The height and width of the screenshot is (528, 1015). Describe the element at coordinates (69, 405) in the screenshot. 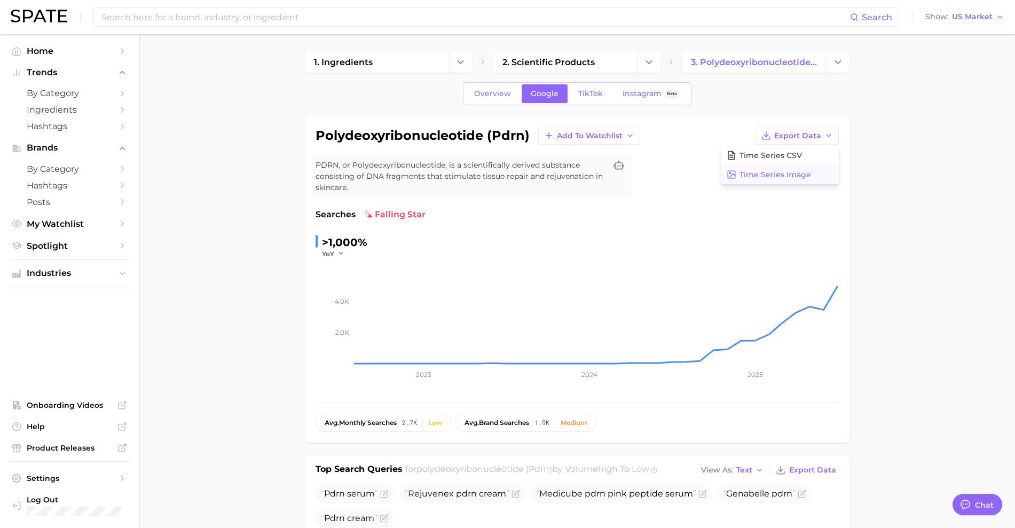

I see `a: Onboarding Videos` at that location.